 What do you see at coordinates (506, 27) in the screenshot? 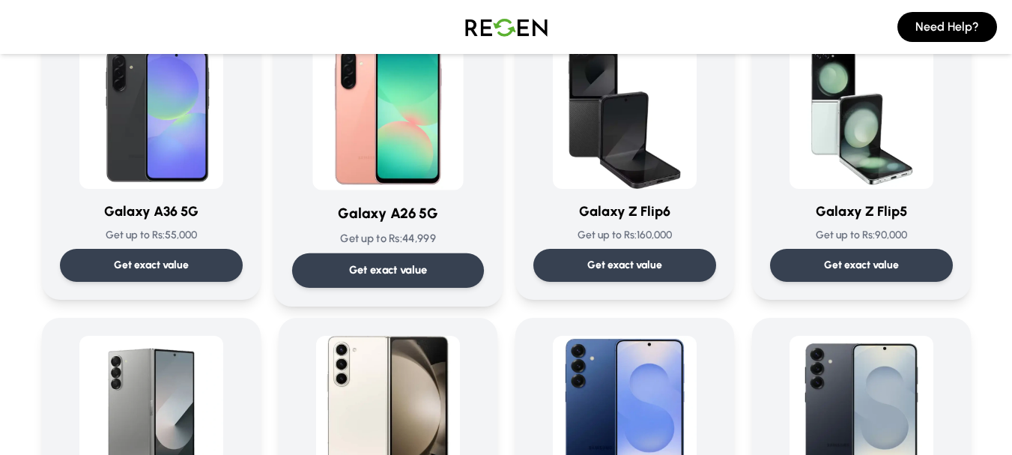
I see `img: Logo` at bounding box center [506, 27].